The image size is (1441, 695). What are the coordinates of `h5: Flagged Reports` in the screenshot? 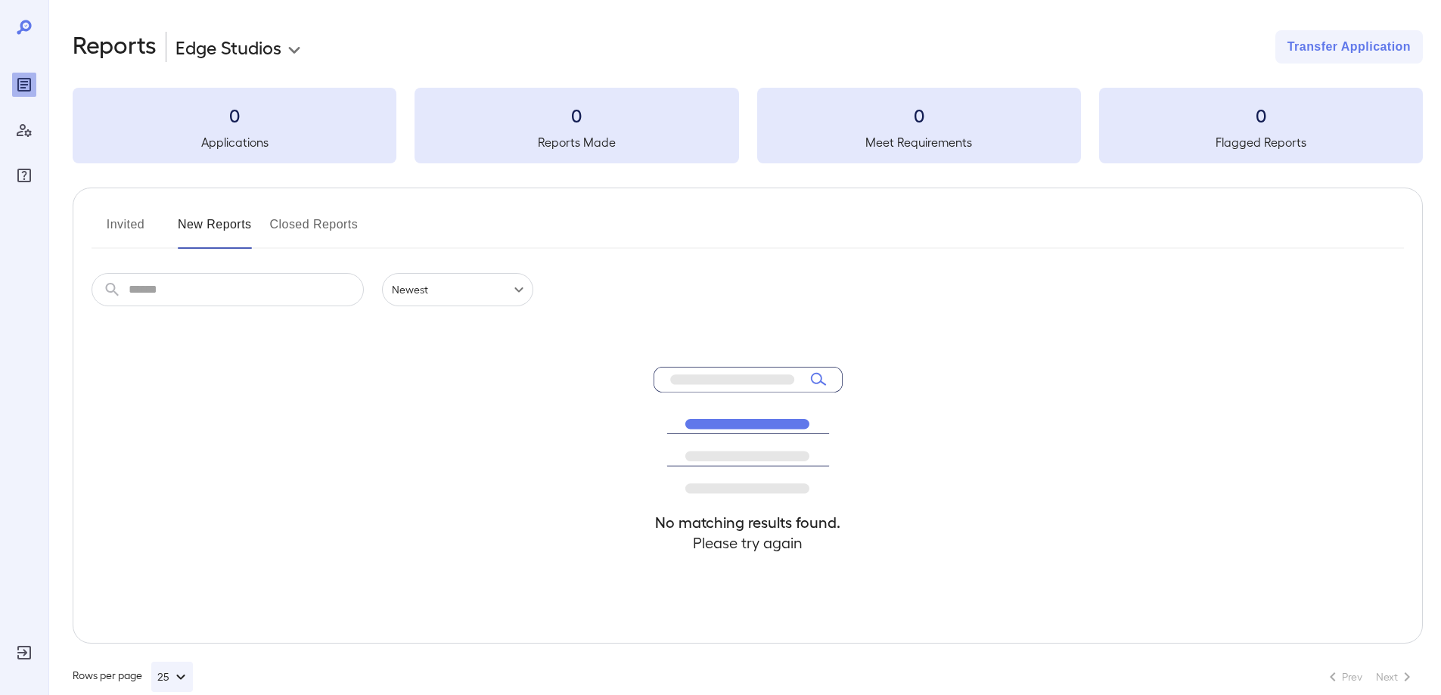 It's located at (1261, 142).